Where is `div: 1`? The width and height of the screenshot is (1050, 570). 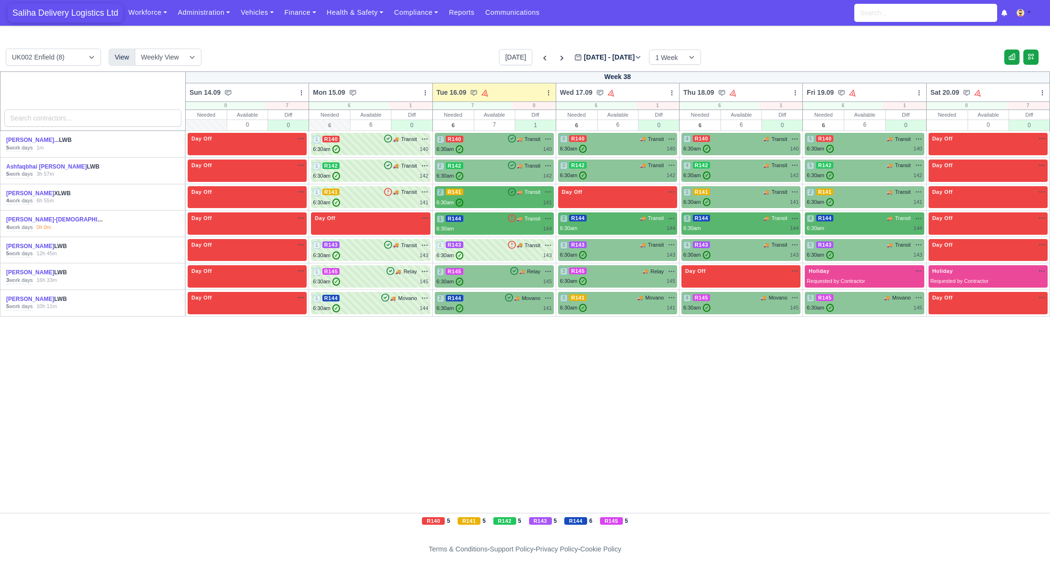 div: 1 is located at coordinates (410, 106).